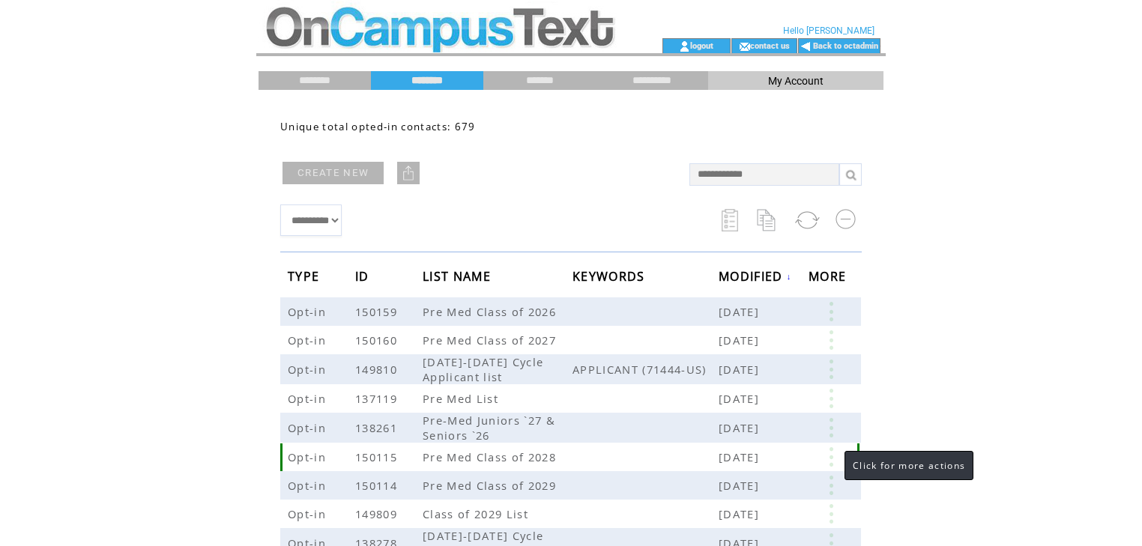  What do you see at coordinates (491, 340) in the screenshot?
I see `span: Pre Med Class of 2027` at bounding box center [491, 340].